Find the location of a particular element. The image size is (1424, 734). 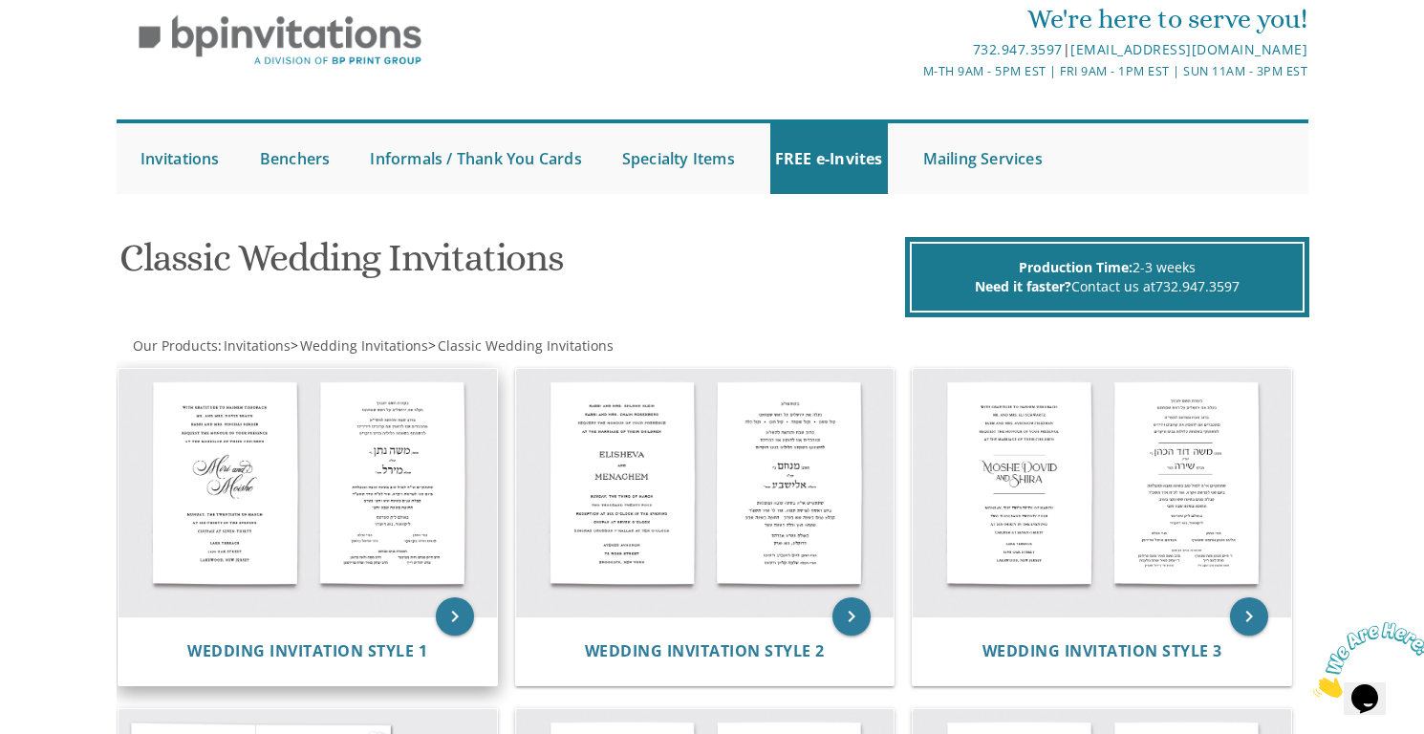

img: BP Invitation Loft is located at coordinates (280, 40).